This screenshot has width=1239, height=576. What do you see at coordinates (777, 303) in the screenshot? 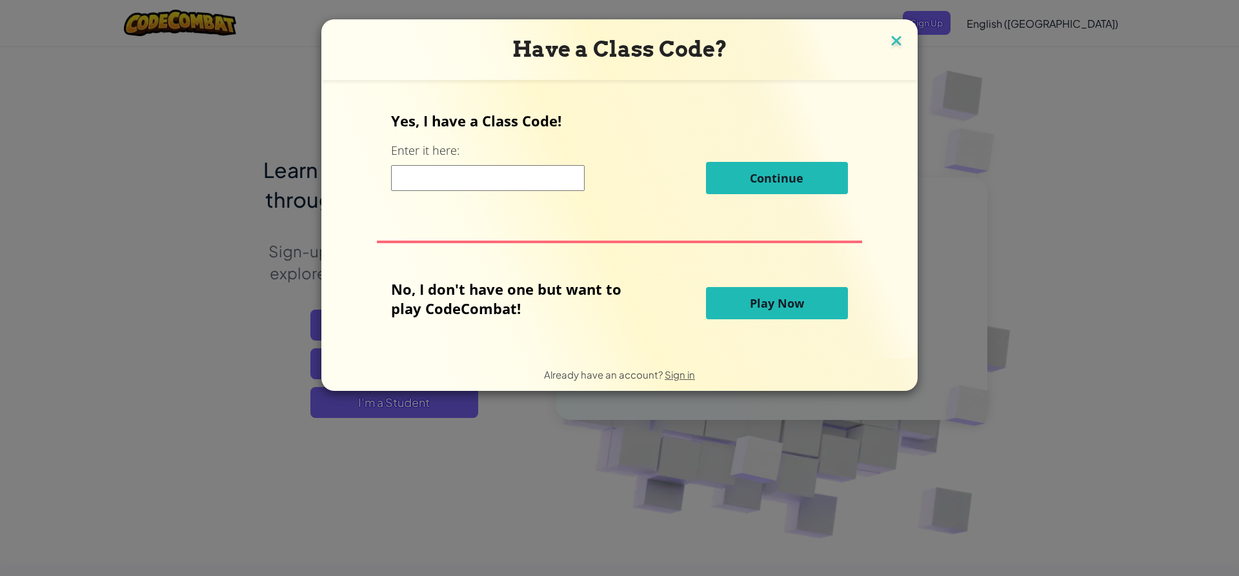
I see `button: Play Now` at bounding box center [777, 303].